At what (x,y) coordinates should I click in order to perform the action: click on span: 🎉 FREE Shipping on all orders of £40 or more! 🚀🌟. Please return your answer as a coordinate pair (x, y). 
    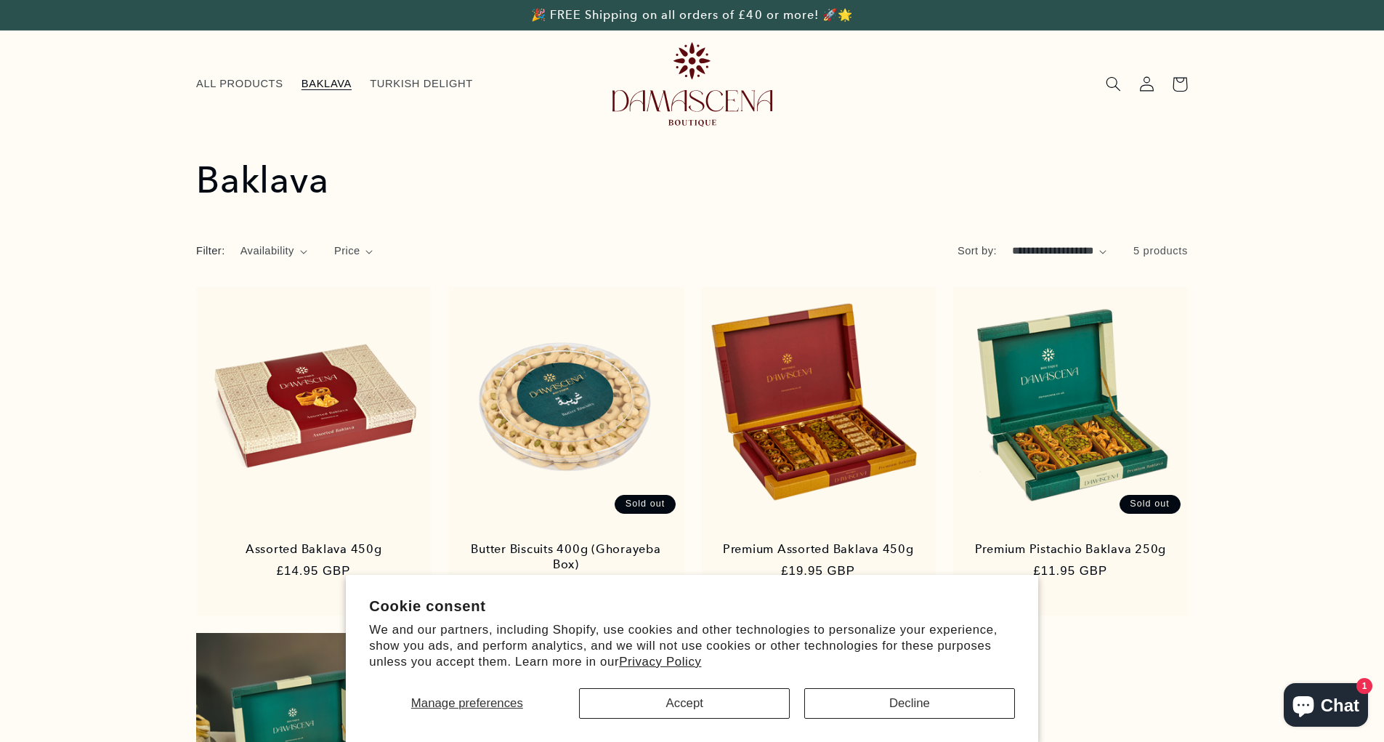
    Looking at the image, I should click on (691, 15).